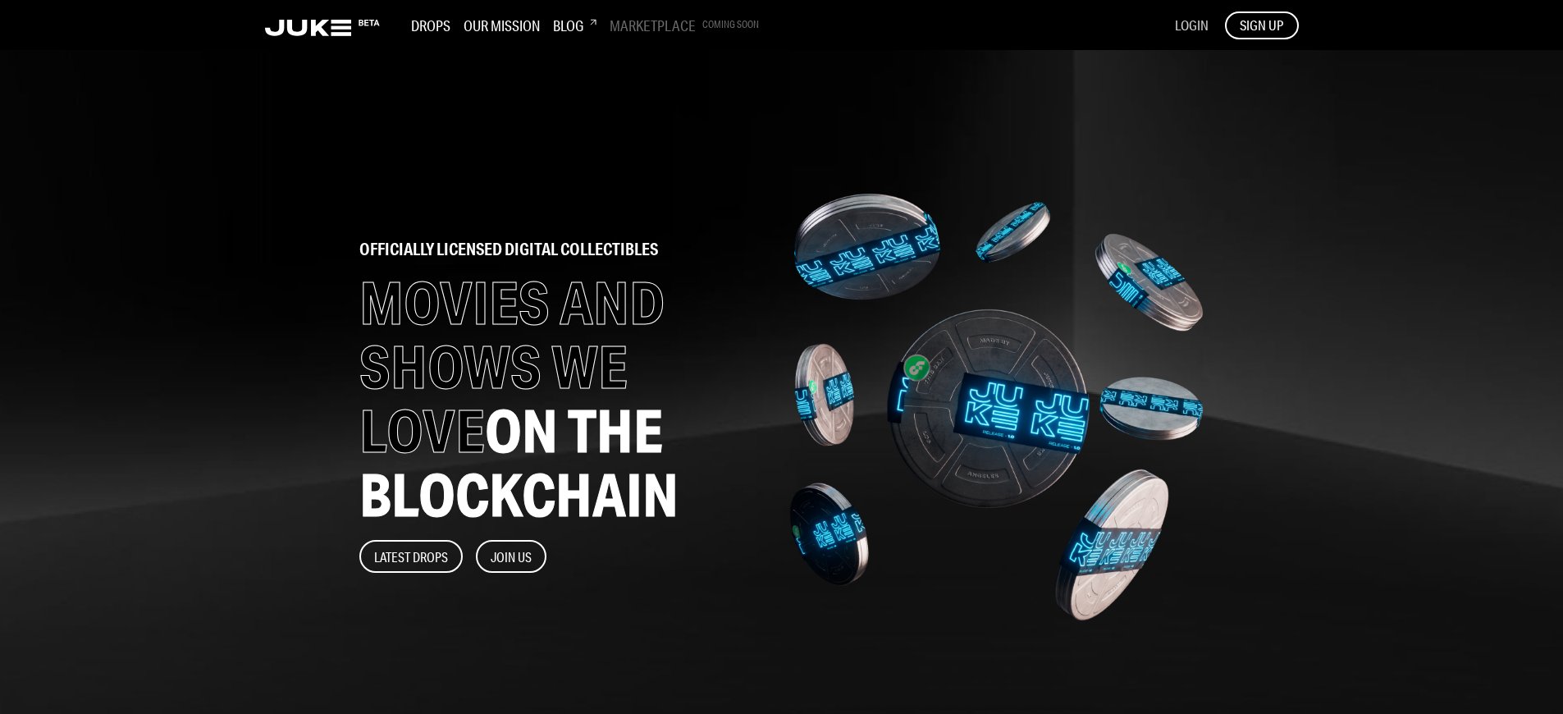 This screenshot has width=1563, height=714. What do you see at coordinates (997, 407) in the screenshot?
I see `img: home-banner` at bounding box center [997, 407].